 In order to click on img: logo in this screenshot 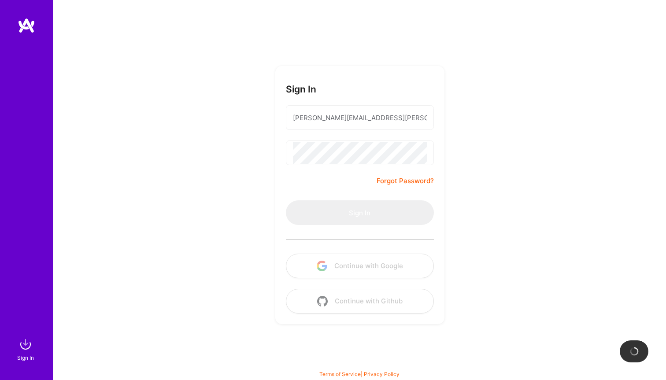, I will do `click(26, 26)`.